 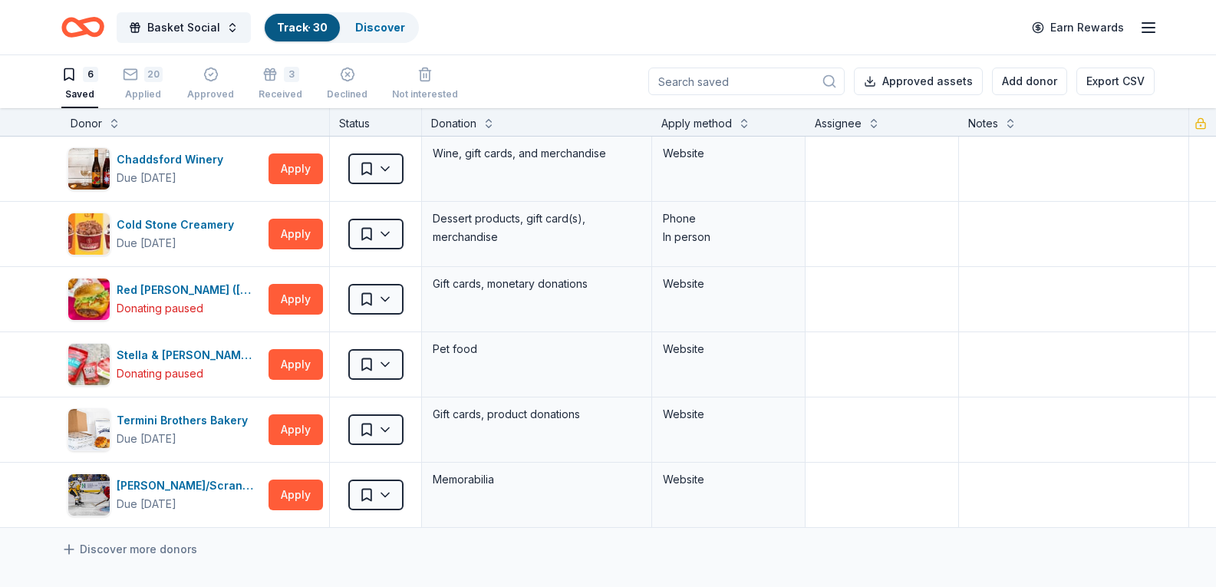 What do you see at coordinates (185, 421) in the screenshot?
I see `div: Termini Brothers Bakery` at bounding box center [185, 421].